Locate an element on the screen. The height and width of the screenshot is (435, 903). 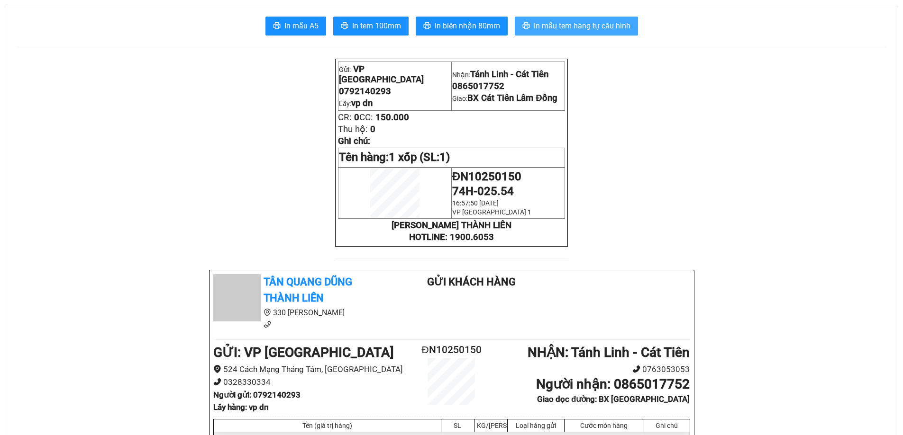
span: In mẫu A5 is located at coordinates (301, 26).